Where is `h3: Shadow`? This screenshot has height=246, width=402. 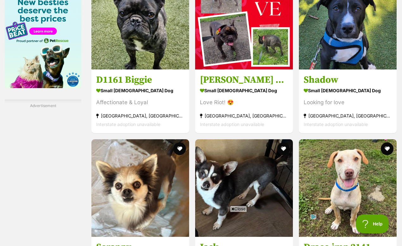
h3: Shadow is located at coordinates (347, 80).